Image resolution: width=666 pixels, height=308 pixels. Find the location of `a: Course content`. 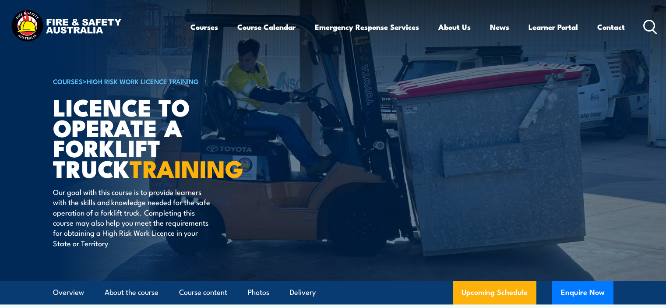

a: Course content is located at coordinates (203, 292).